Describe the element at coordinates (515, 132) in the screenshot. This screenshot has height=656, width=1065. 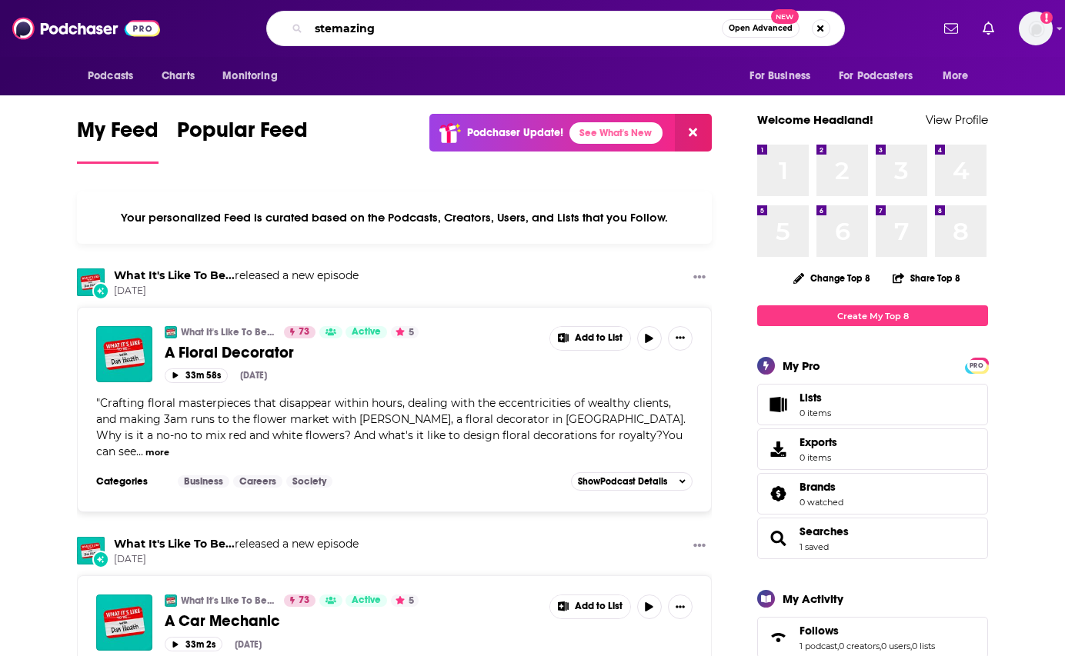
I see `p: Podchaser Update!` at that location.